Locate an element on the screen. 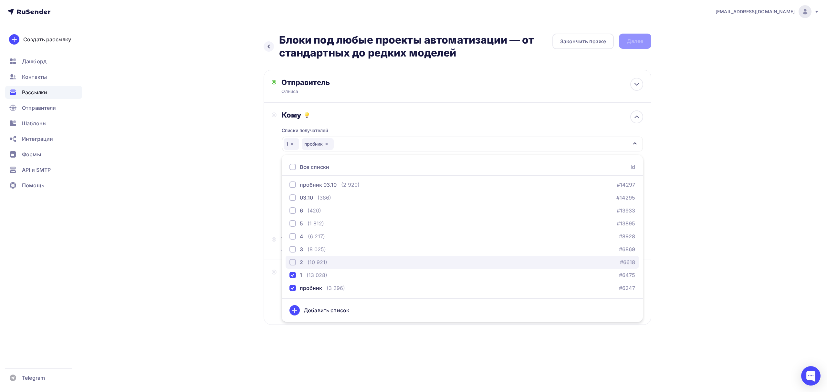 The width and height of the screenshot is (827, 392). span: Рассылки is located at coordinates (35, 92).